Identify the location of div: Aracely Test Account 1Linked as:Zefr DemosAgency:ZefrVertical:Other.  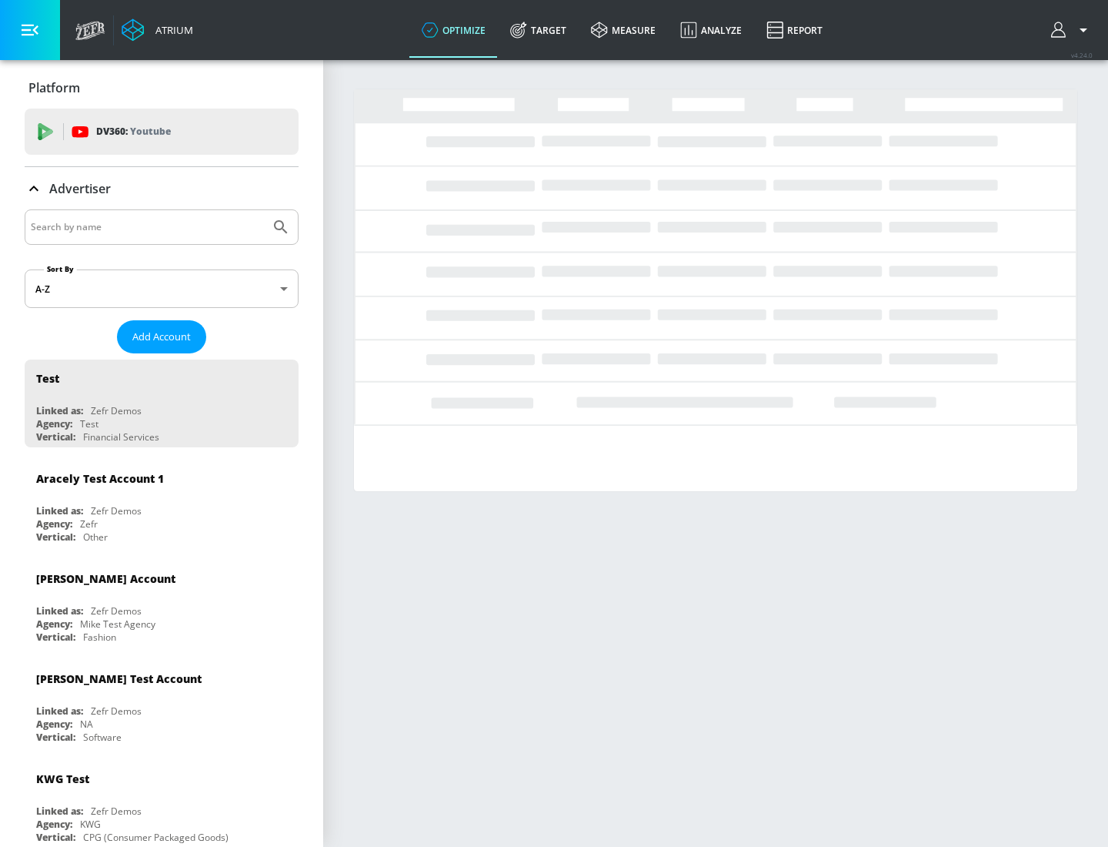
(162, 503).